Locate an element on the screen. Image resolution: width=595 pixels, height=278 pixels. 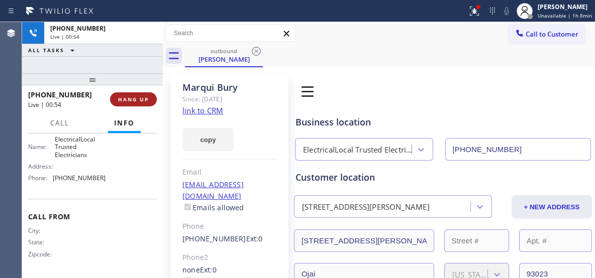
div: Phone2 is located at coordinates (230, 258).